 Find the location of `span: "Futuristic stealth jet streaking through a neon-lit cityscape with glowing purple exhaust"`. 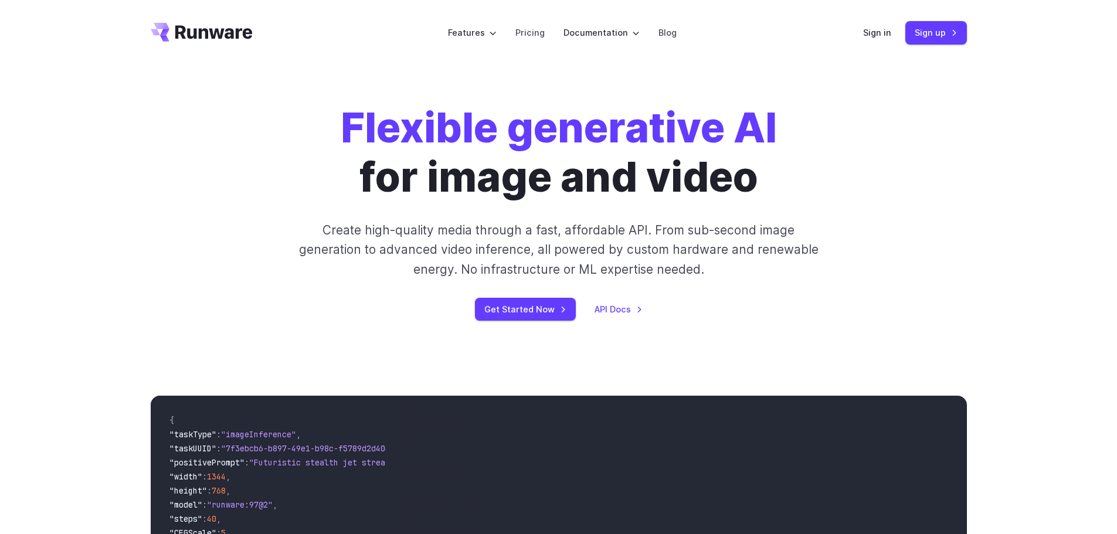

span: "Futuristic stealth jet streaking through a neon-lit cityscape with glowing purple exhaust" is located at coordinates (463, 463).